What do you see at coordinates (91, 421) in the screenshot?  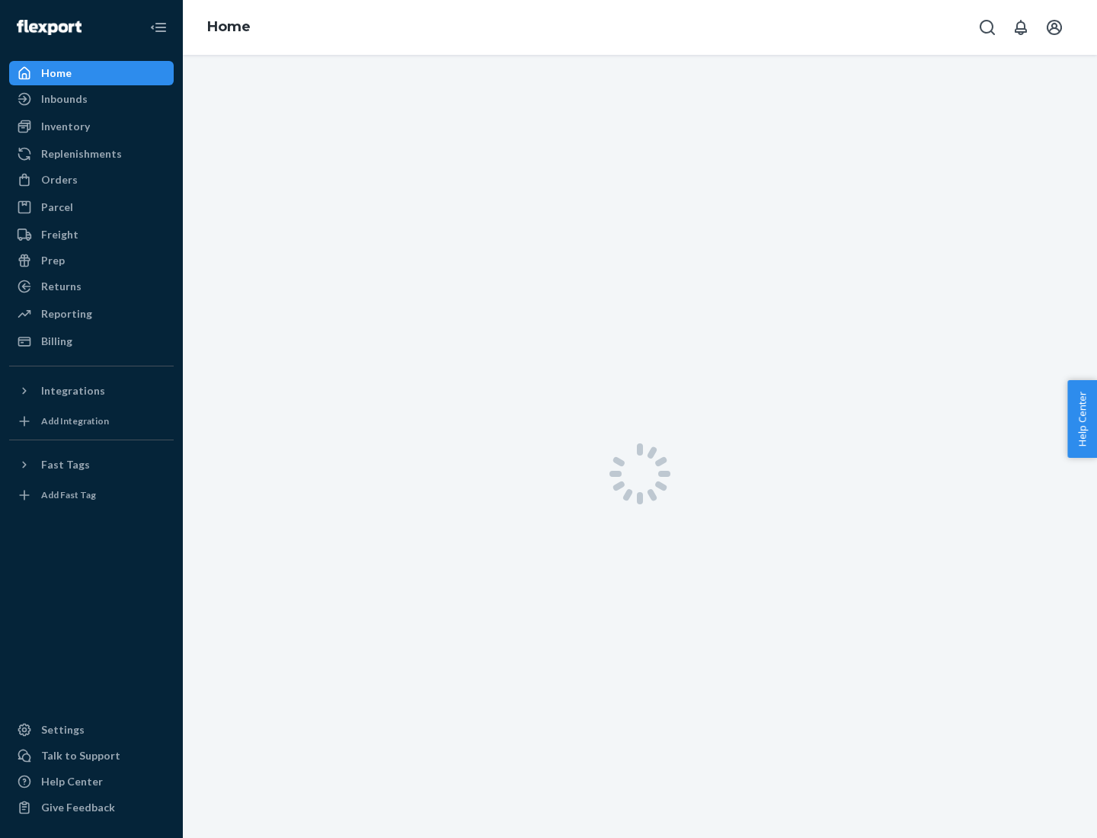 I see `a: Add Integration` at bounding box center [91, 421].